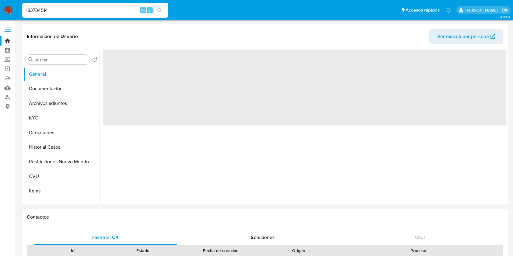  I want to click on input: Buscar usuario o caso..., so click(95, 10).